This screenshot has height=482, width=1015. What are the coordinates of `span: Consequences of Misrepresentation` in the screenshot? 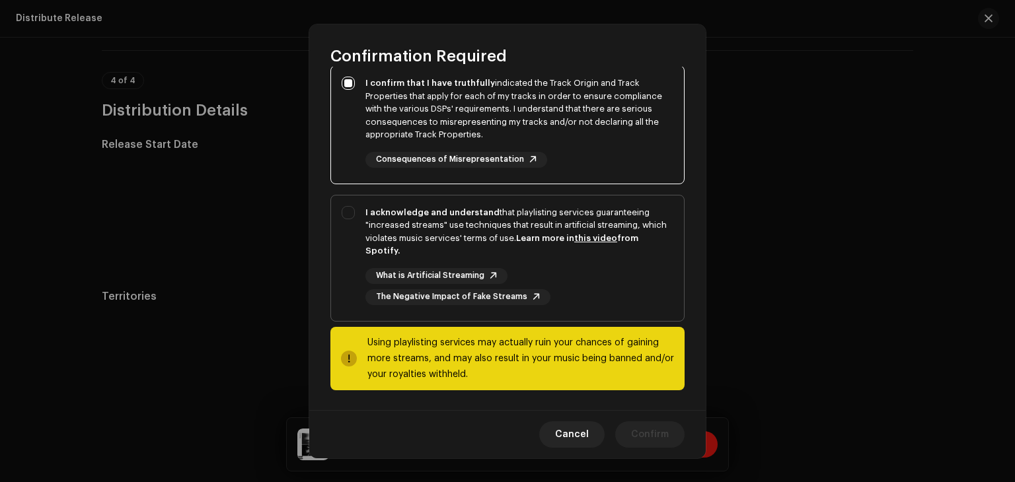 It's located at (450, 159).